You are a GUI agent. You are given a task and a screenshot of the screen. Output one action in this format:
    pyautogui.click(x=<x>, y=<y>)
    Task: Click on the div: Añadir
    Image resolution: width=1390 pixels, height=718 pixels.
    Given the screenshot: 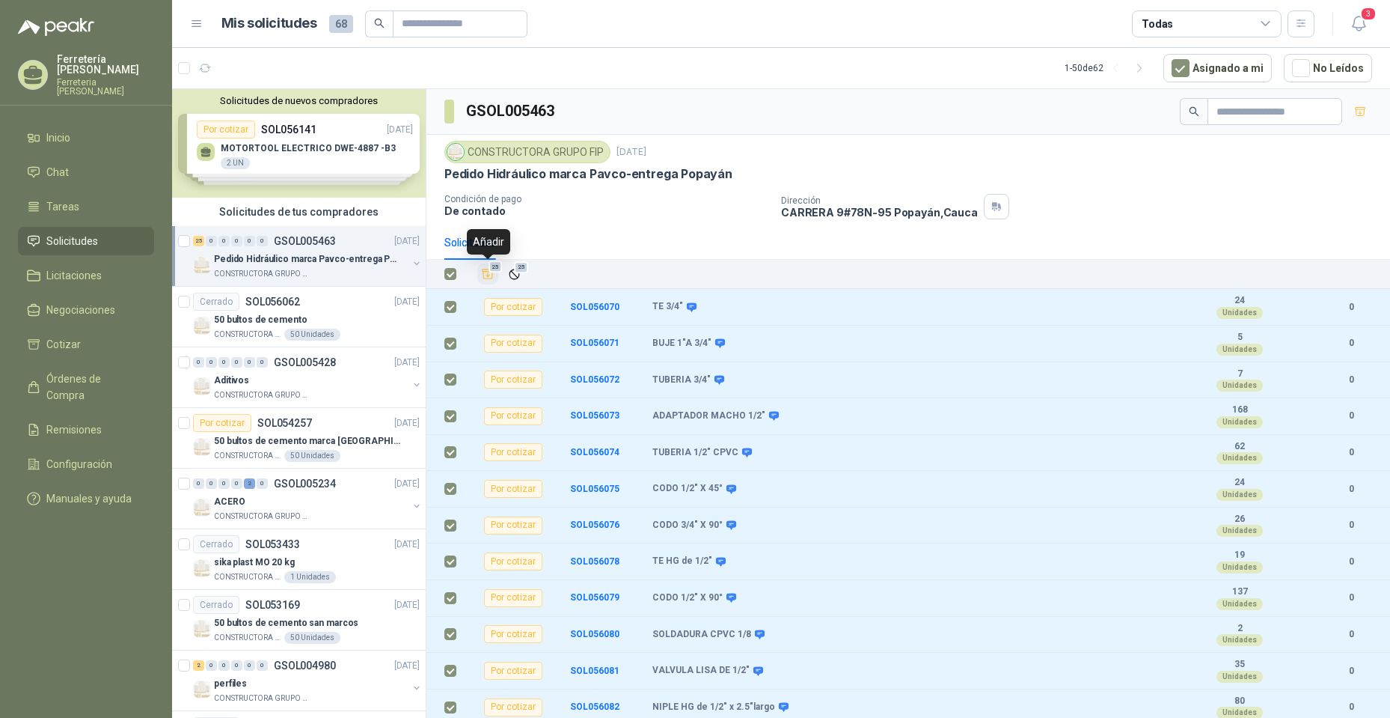 What is the action you would take?
    pyautogui.click(x=489, y=242)
    